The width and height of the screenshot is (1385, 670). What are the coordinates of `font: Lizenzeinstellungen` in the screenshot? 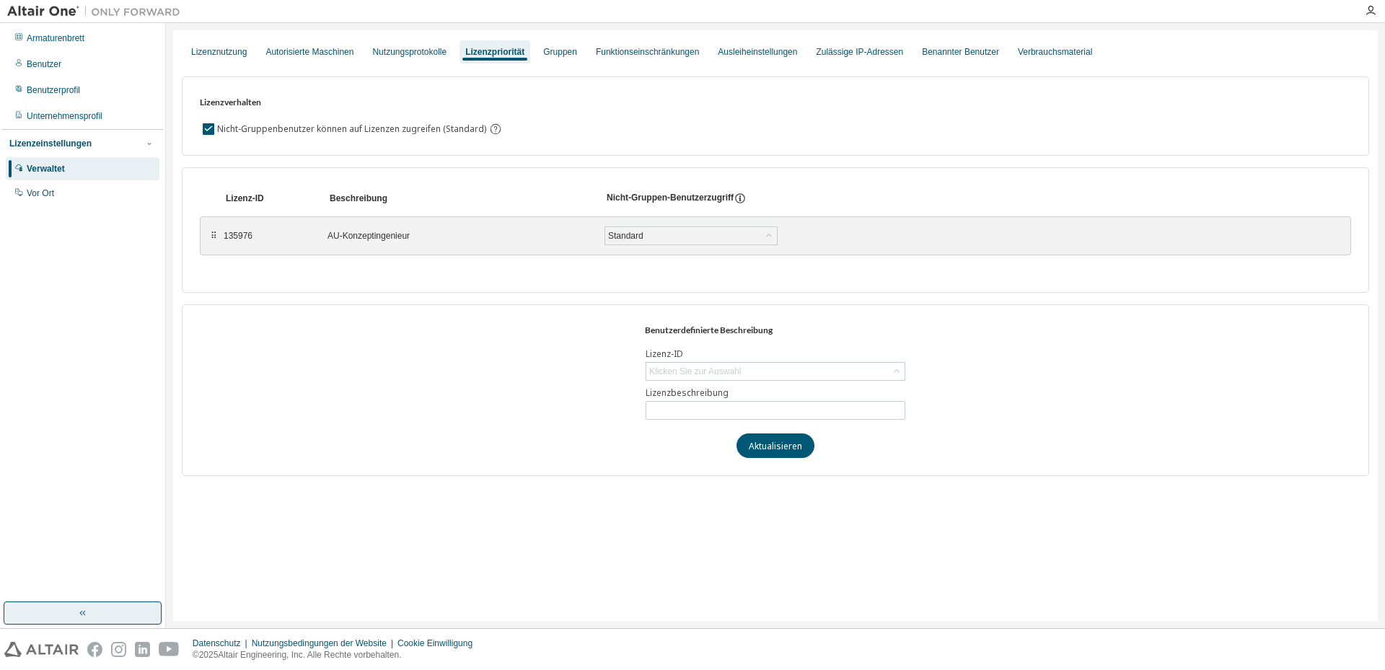 It's located at (50, 144).